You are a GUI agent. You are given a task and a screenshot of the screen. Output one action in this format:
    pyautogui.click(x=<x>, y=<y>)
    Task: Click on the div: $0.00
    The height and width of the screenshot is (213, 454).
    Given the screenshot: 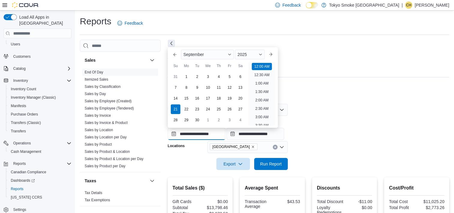 What is the action you would take?
    pyautogui.click(x=215, y=201)
    